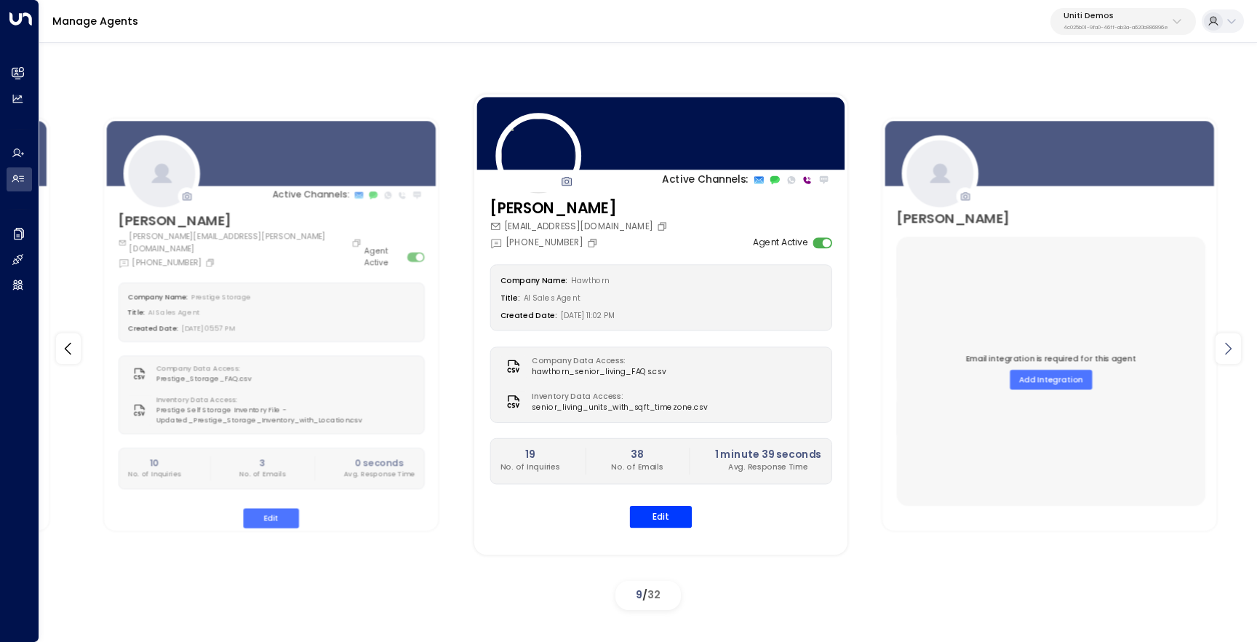 This screenshot has width=1257, height=642. Describe the element at coordinates (153, 463) in the screenshot. I see `h2: 10` at that location.